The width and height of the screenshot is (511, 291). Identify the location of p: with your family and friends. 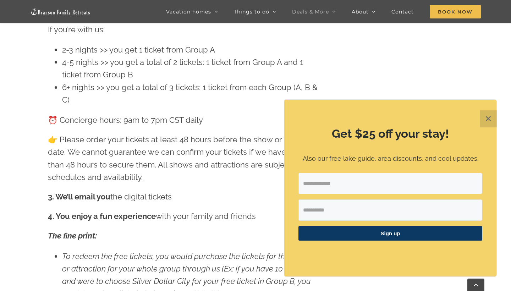
(183, 216).